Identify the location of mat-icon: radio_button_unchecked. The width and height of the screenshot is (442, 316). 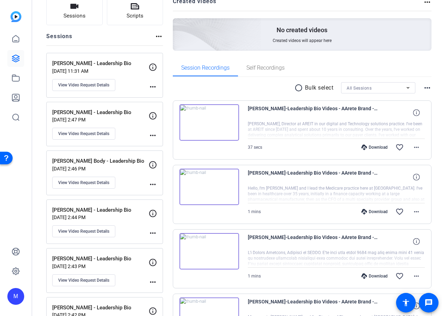
(300, 88).